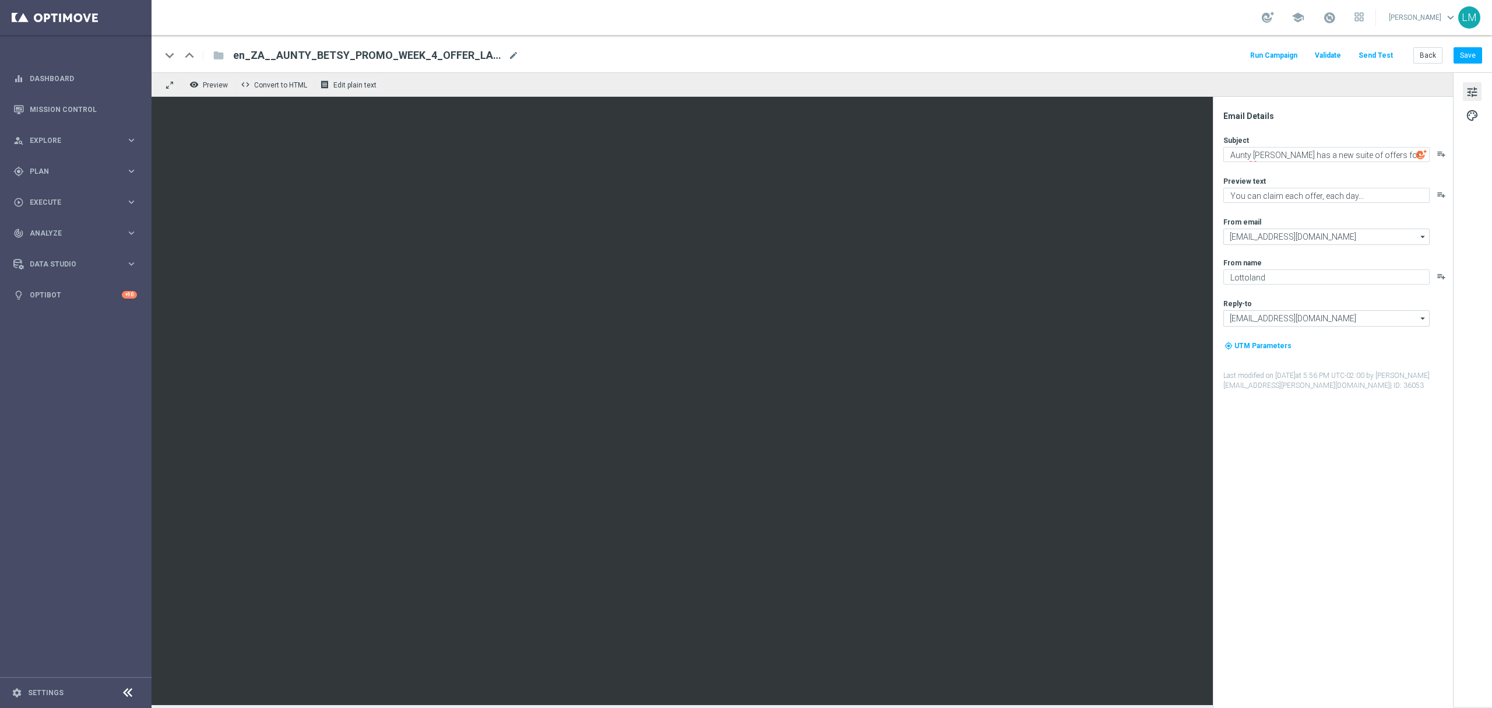  Describe the element at coordinates (69, 264) in the screenshot. I see `div: Data Studio` at that location.